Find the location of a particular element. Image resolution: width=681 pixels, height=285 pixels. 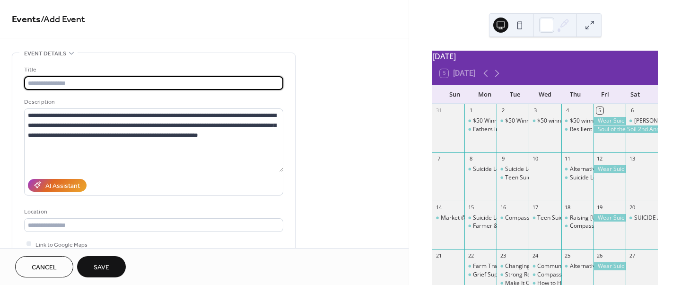

button: Cancel is located at coordinates (44, 266).